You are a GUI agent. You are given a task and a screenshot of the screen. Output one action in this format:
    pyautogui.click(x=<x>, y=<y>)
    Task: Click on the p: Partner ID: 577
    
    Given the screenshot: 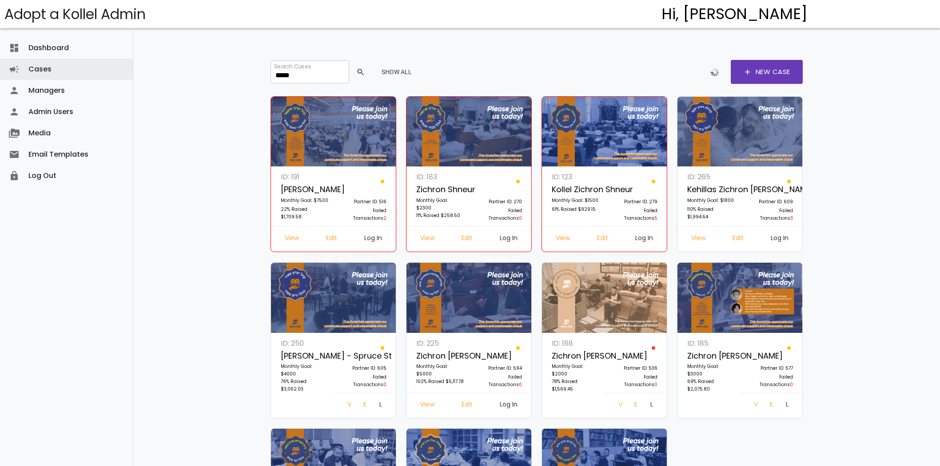 What is the action you would take?
    pyautogui.click(x=769, y=369)
    